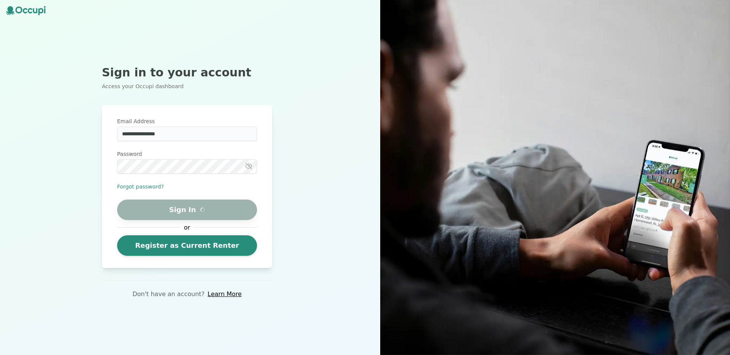 The width and height of the screenshot is (730, 355). Describe the element at coordinates (187, 154) in the screenshot. I see `label: Password` at that location.